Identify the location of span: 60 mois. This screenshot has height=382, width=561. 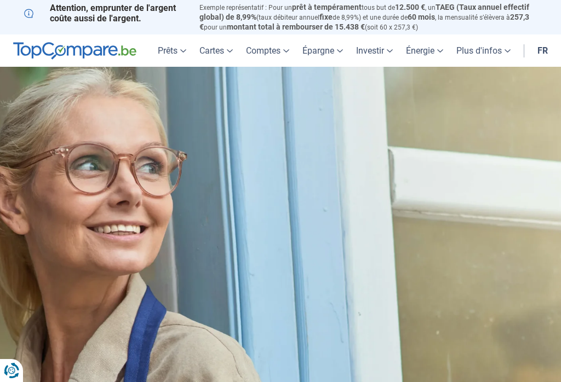
(421, 17).